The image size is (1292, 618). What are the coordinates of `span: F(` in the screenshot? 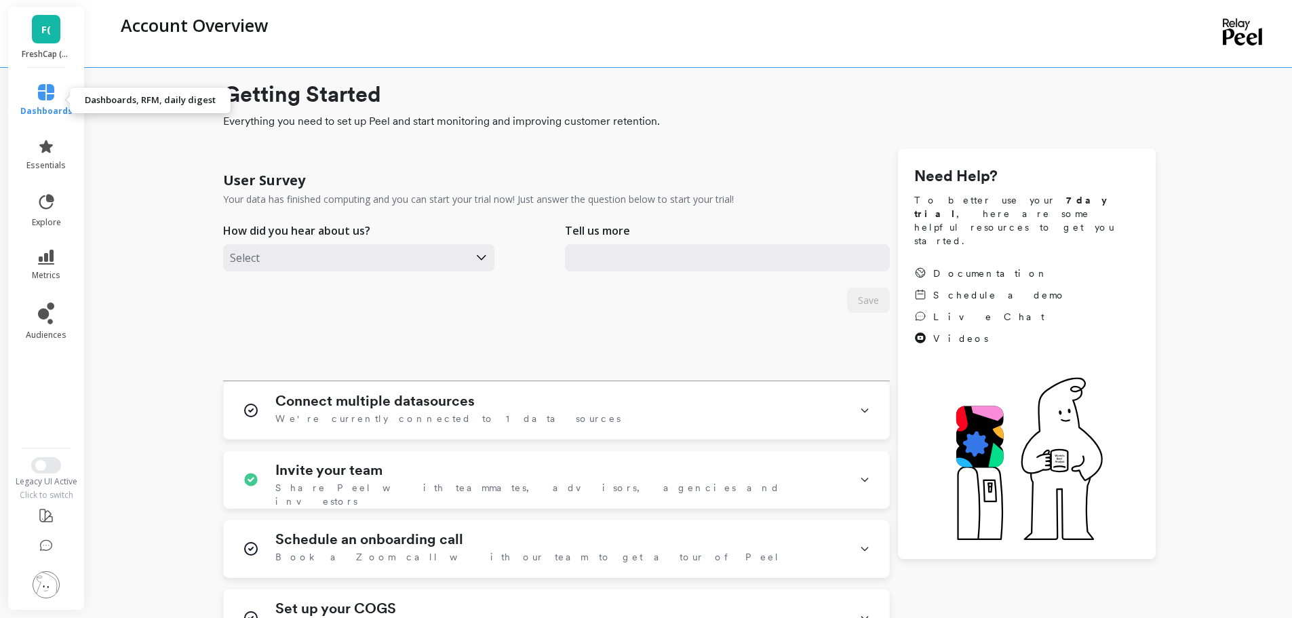 It's located at (46, 29).